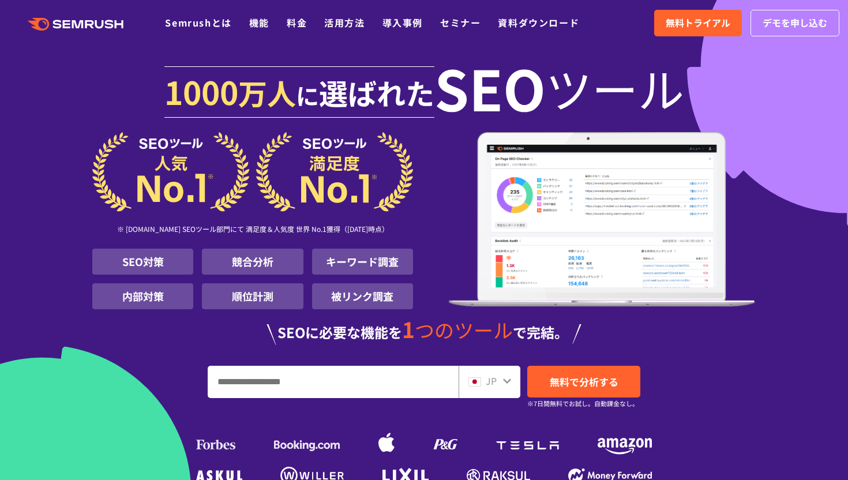 The height and width of the screenshot is (480, 848). What do you see at coordinates (252, 261) in the screenshot?
I see `li: 競合分析` at bounding box center [252, 261].